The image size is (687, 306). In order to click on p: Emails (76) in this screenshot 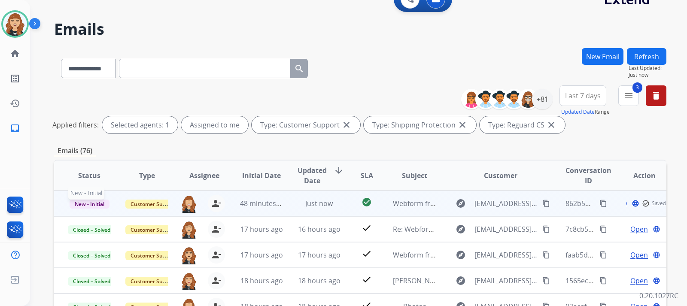, I will do `click(75, 151)`.